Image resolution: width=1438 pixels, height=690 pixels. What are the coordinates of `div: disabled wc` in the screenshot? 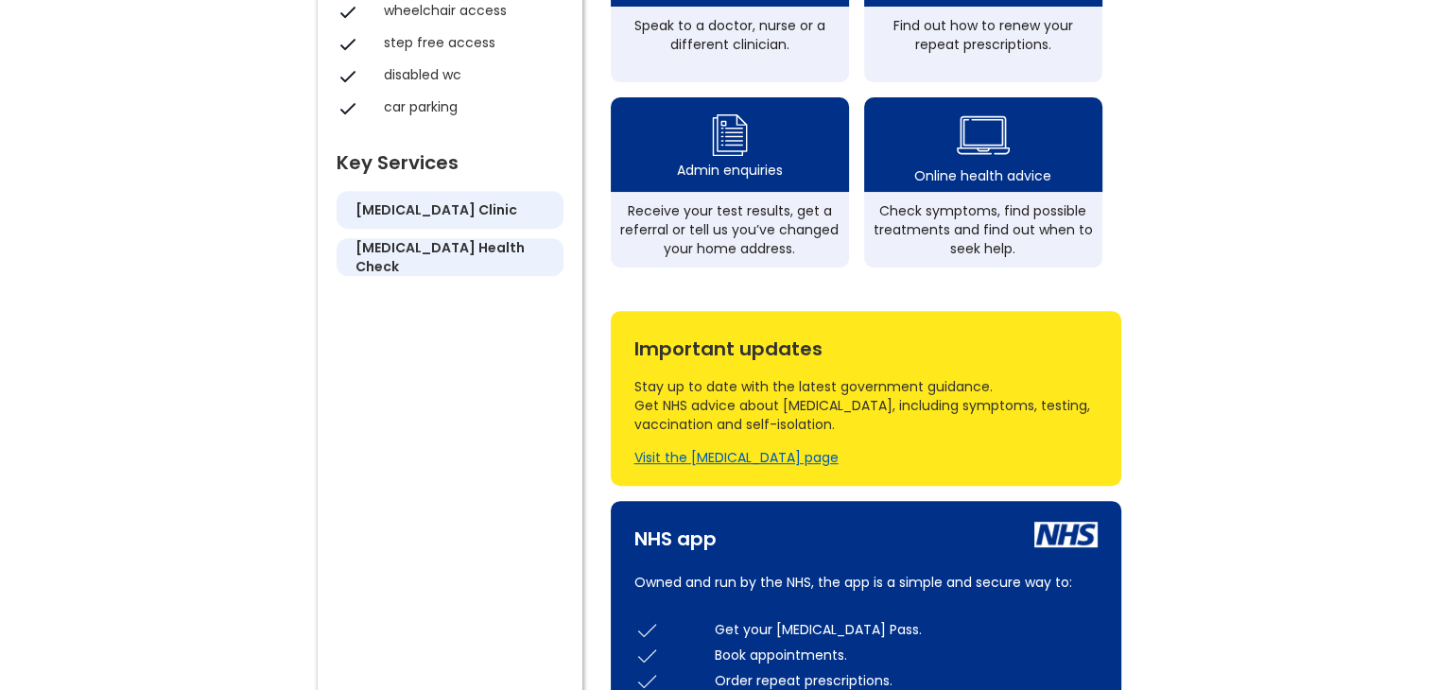 It's located at (469, 75).